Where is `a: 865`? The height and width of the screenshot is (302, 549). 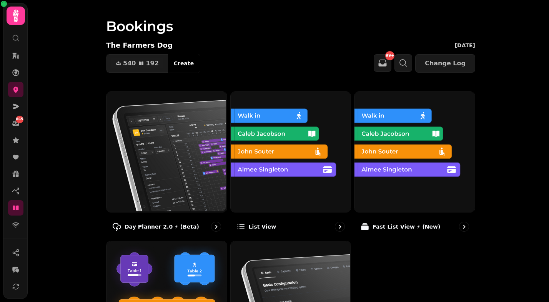
a: 865 is located at coordinates (16, 123).